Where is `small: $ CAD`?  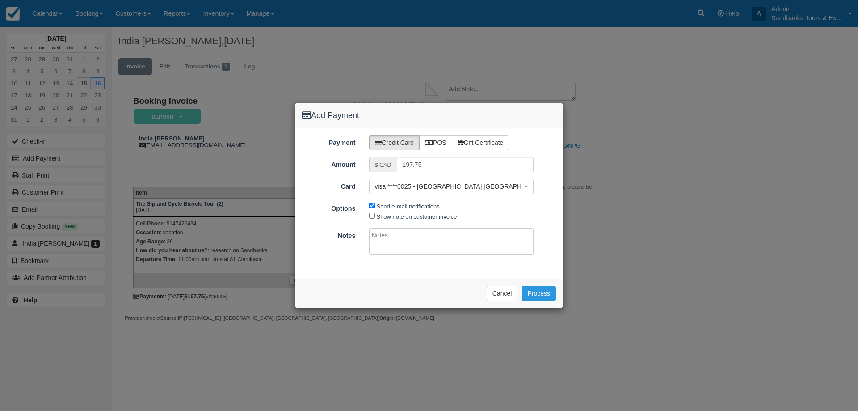
small: $ CAD is located at coordinates (383, 165).